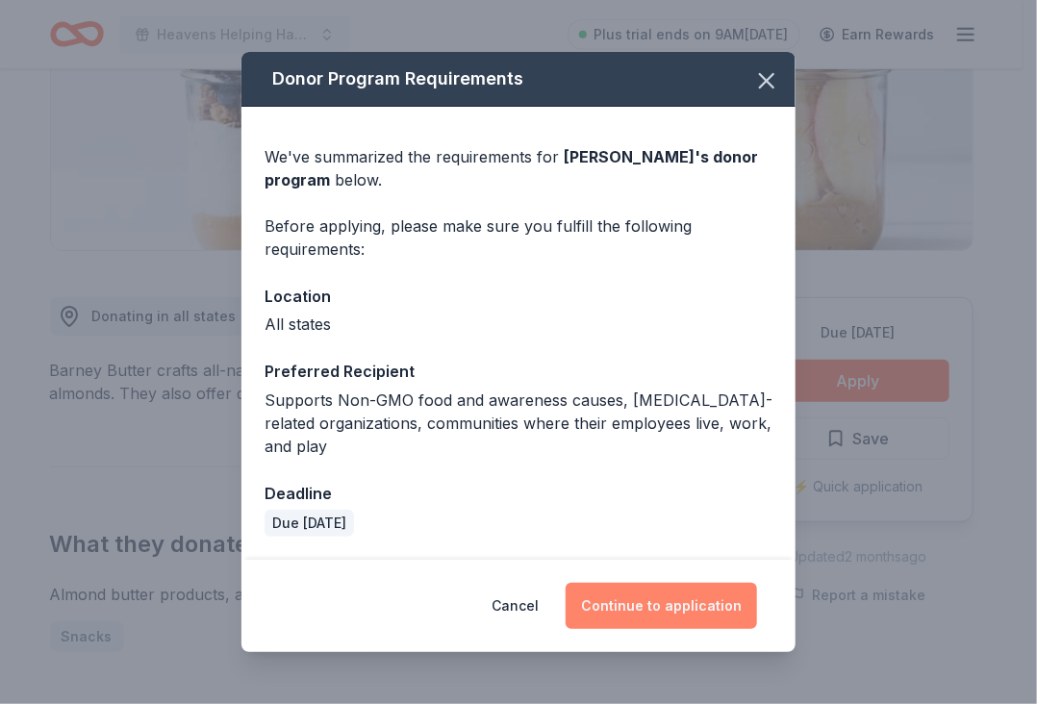 The image size is (1037, 704). What do you see at coordinates (518, 238) in the screenshot?
I see `div: Before applying, please make sure you fulfill the following requirements:` at bounding box center [518, 238].